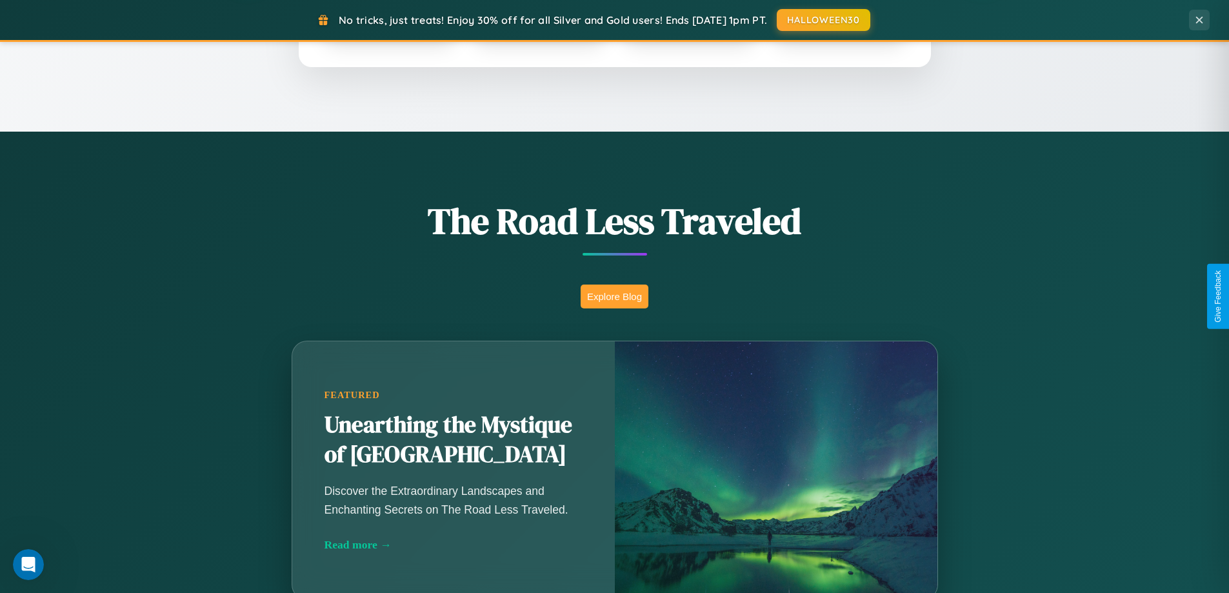 Image resolution: width=1229 pixels, height=593 pixels. I want to click on div: Read more →, so click(453, 544).